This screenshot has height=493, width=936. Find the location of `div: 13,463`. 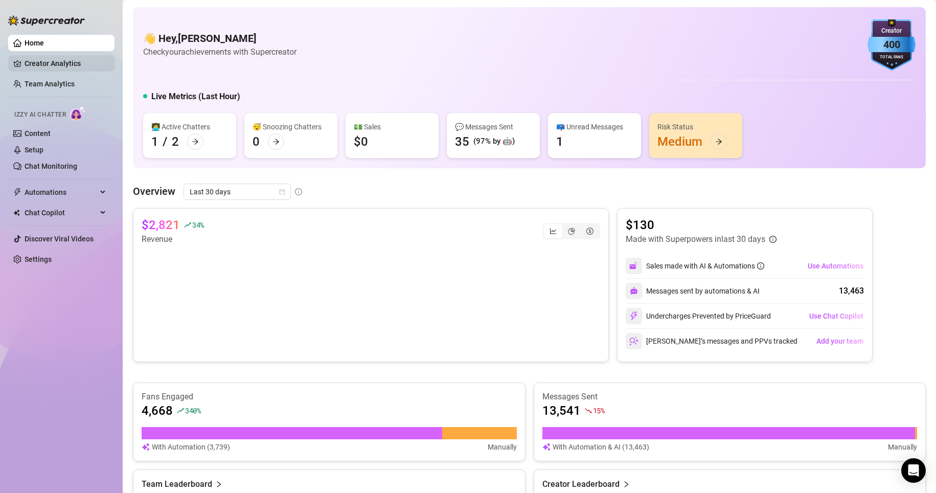

div: 13,463 is located at coordinates (851, 291).